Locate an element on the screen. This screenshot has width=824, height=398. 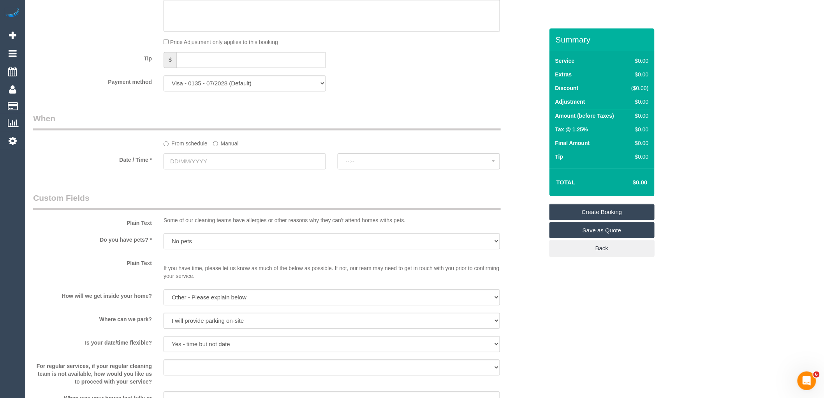
label: Extras is located at coordinates (564, 74).